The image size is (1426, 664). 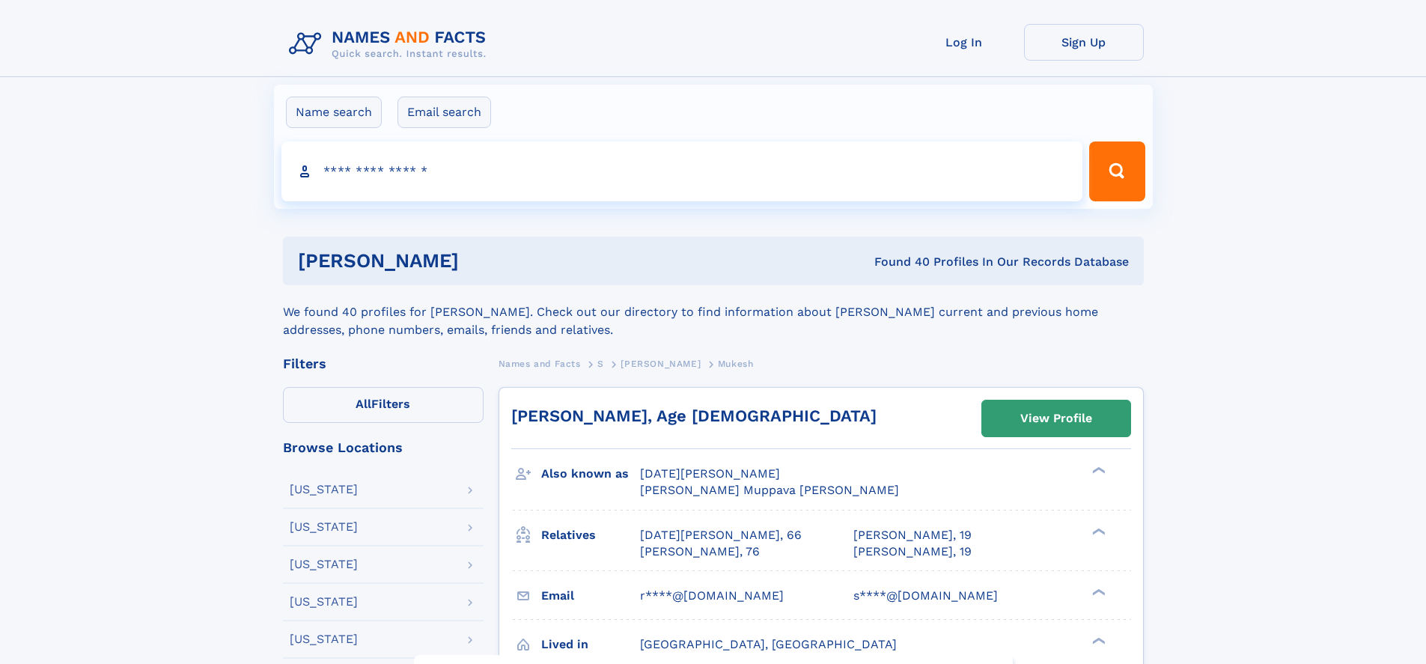 What do you see at coordinates (444, 112) in the screenshot?
I see `label: Email search` at bounding box center [444, 112].